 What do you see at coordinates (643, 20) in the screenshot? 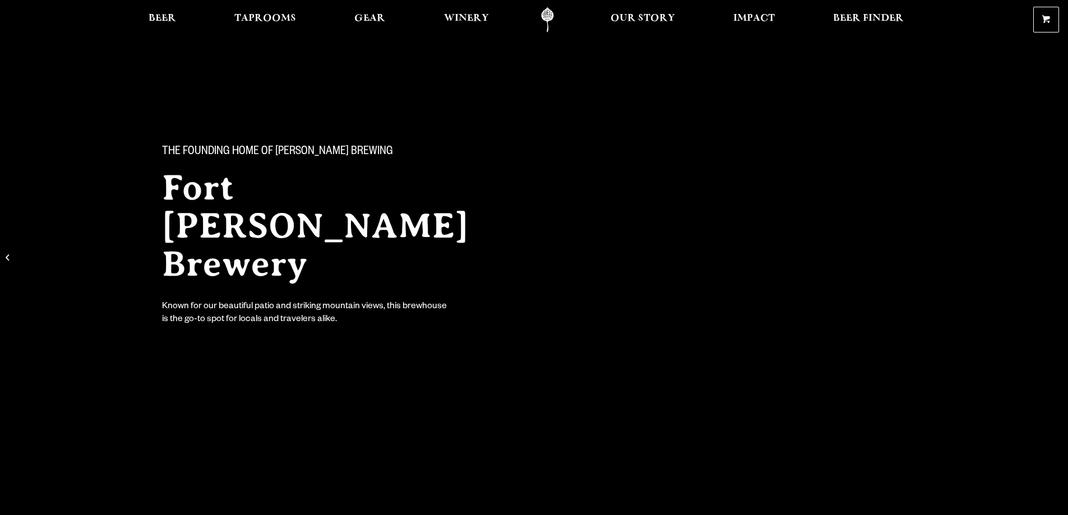
I see `a: Our Story` at bounding box center [643, 20].